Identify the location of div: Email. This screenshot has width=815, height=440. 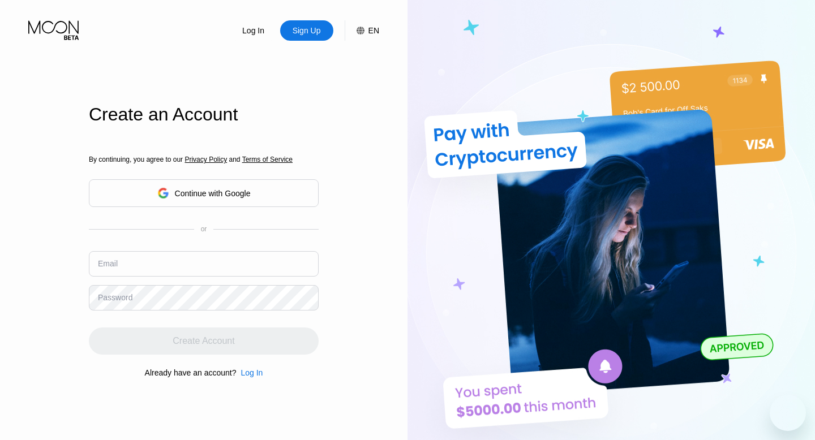
(108, 264).